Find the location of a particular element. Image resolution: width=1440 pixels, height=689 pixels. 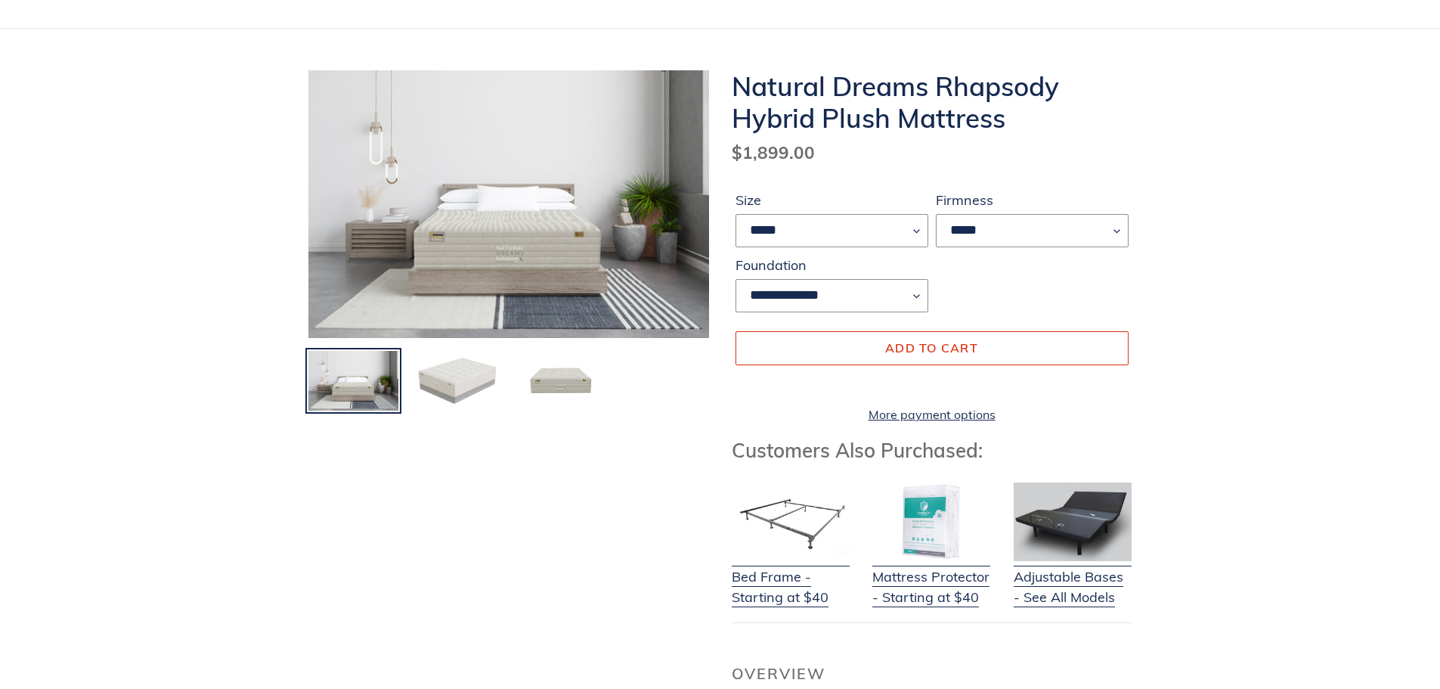

img: Bed Frame is located at coordinates (791, 522).